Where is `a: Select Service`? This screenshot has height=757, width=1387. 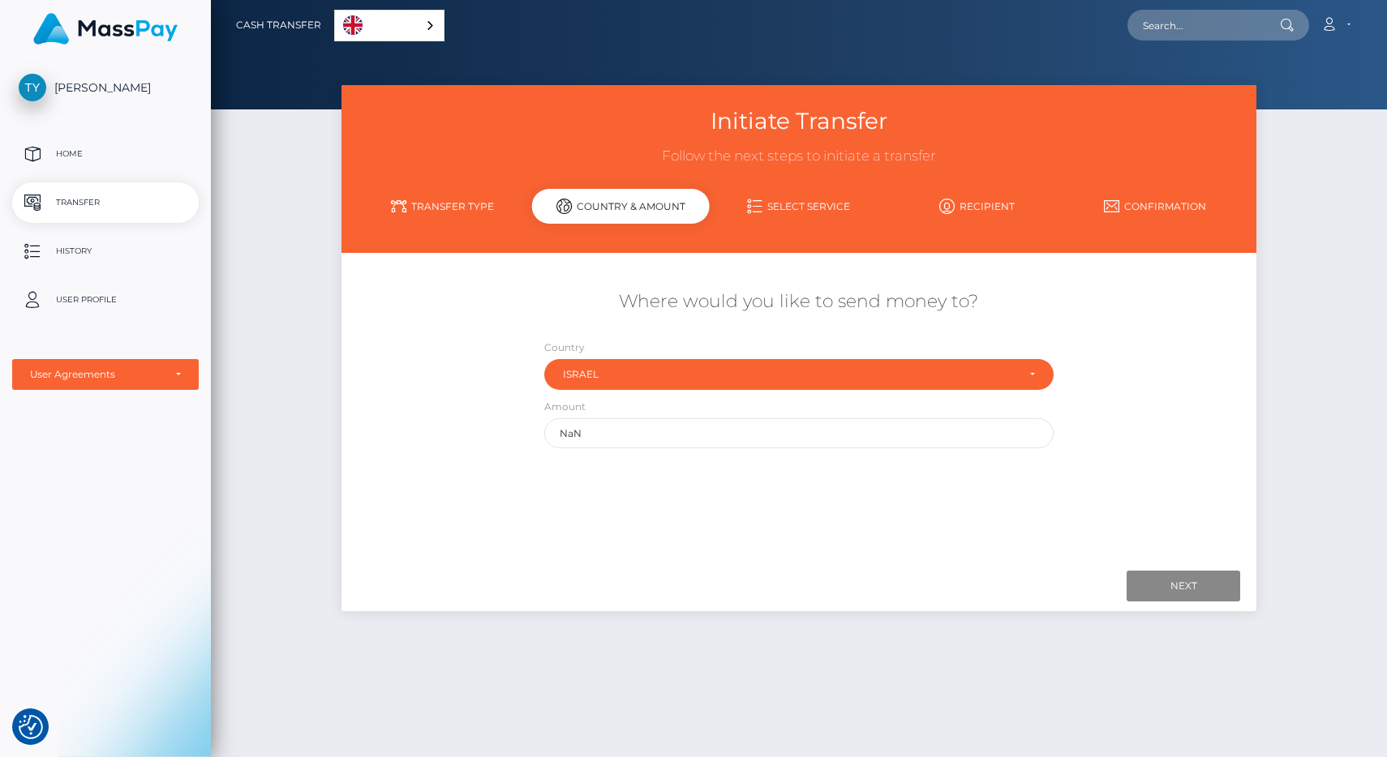 a: Select Service is located at coordinates (799, 206).